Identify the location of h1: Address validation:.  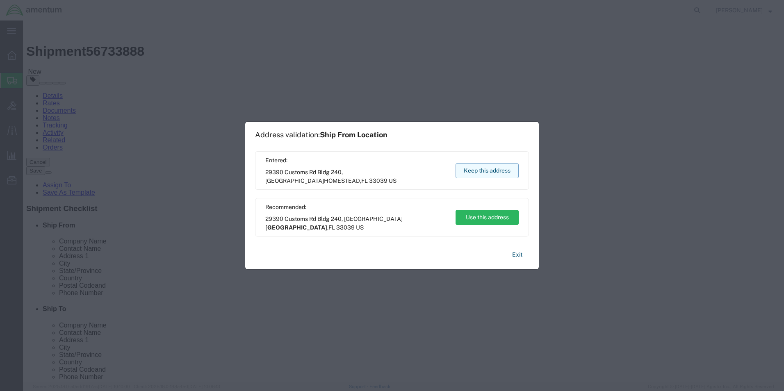
(321, 135).